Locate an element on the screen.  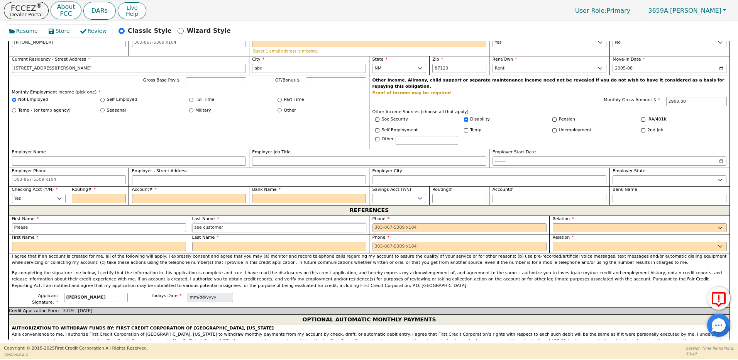
span: Checking Acct (Y/N) is located at coordinates (35, 189).